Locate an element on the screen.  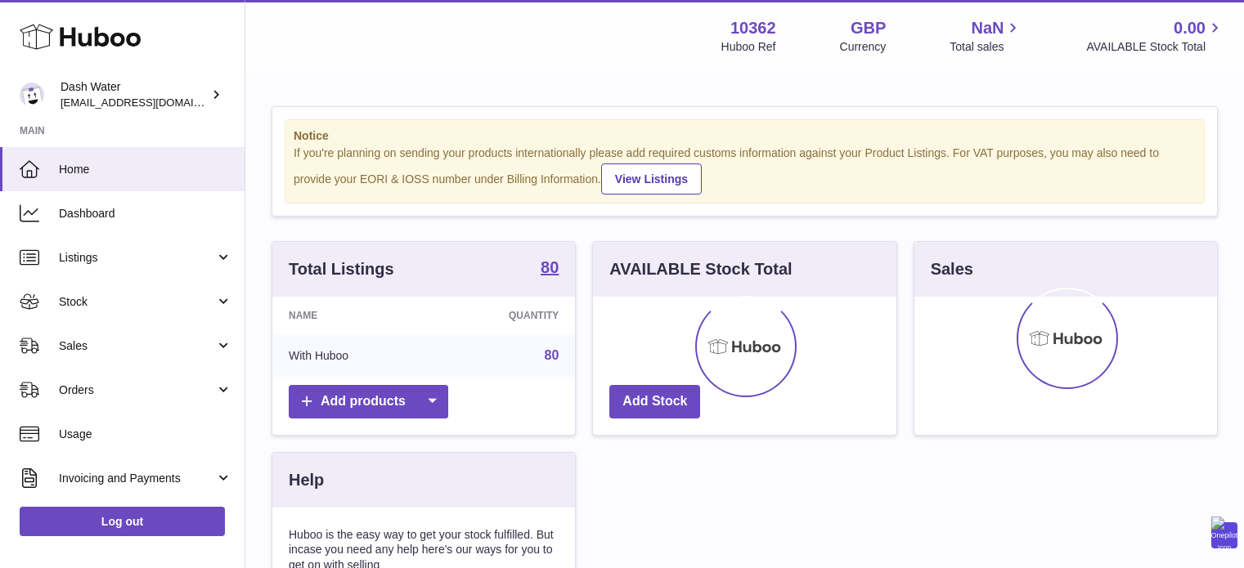
strong: 80 is located at coordinates (549, 267).